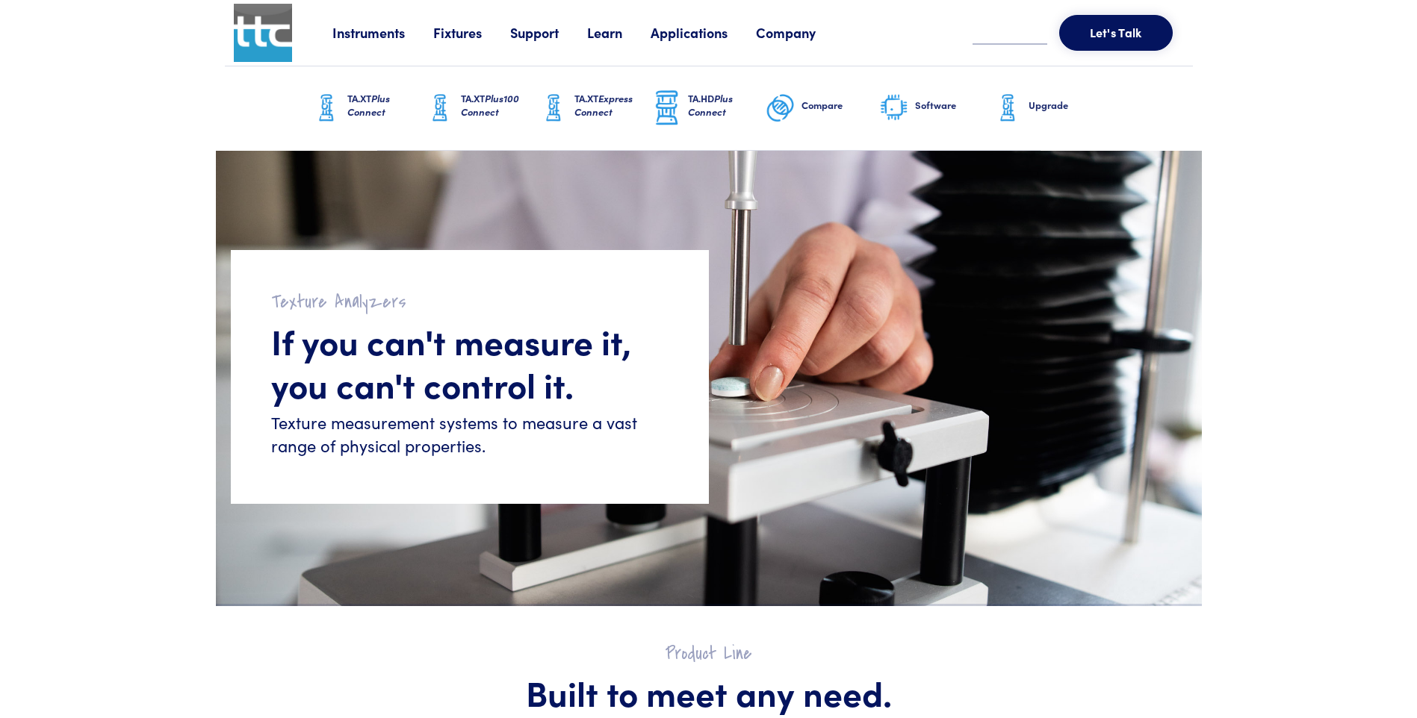  What do you see at coordinates (709, 653) in the screenshot?
I see `h2: Product Line` at bounding box center [709, 653].